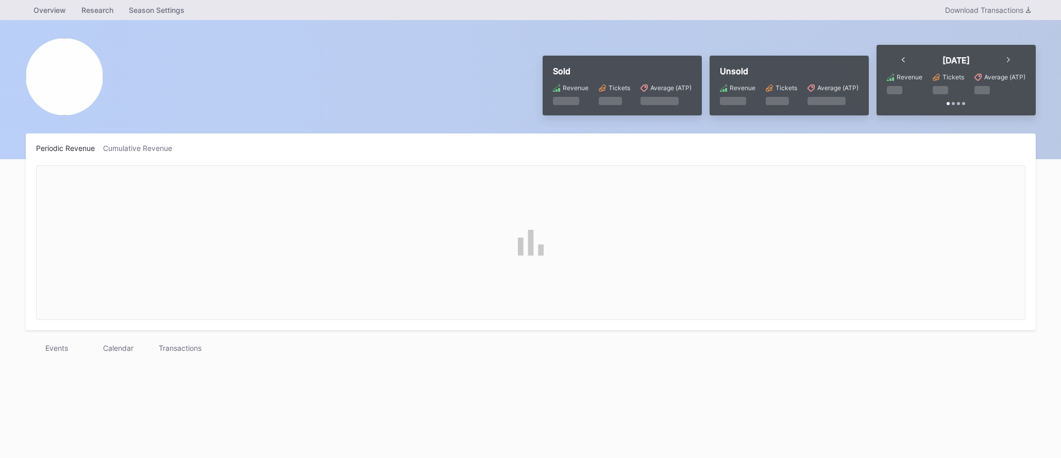  What do you see at coordinates (622, 71) in the screenshot?
I see `div: Sold` at bounding box center [622, 71].